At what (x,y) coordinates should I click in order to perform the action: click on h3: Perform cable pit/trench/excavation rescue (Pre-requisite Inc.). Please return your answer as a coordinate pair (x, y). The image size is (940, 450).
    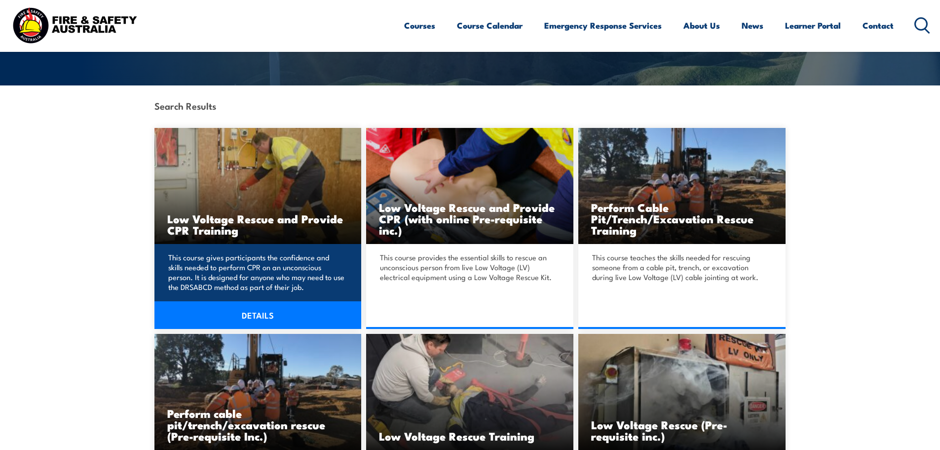
    Looking at the image, I should click on (258, 424).